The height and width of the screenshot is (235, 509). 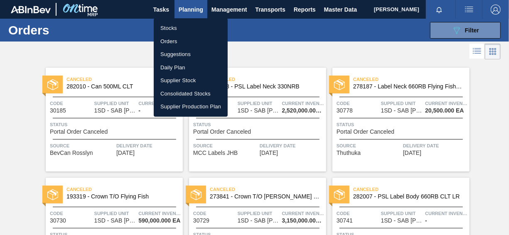 What do you see at coordinates (191, 42) in the screenshot?
I see `li: Orders` at bounding box center [191, 42].